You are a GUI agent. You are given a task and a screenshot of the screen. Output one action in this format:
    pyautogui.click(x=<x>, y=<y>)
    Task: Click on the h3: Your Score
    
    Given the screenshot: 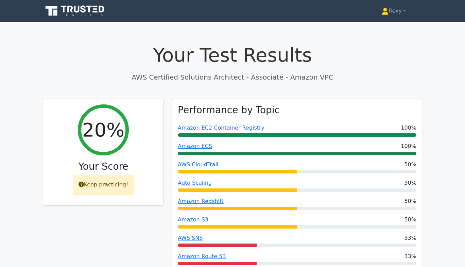 What is the action you would take?
    pyautogui.click(x=103, y=166)
    